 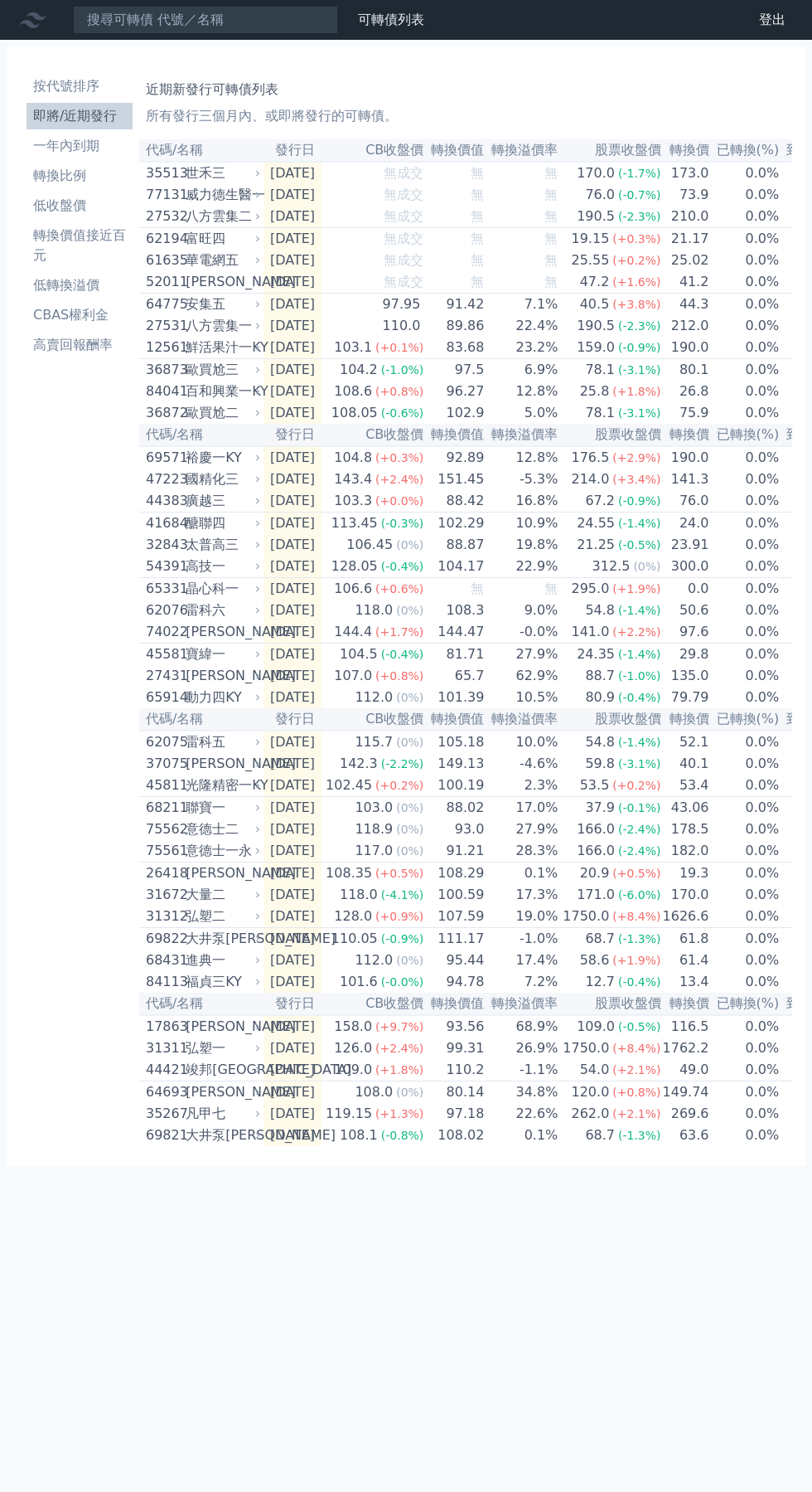 I want to click on a: 可轉債列表, so click(x=391, y=20).